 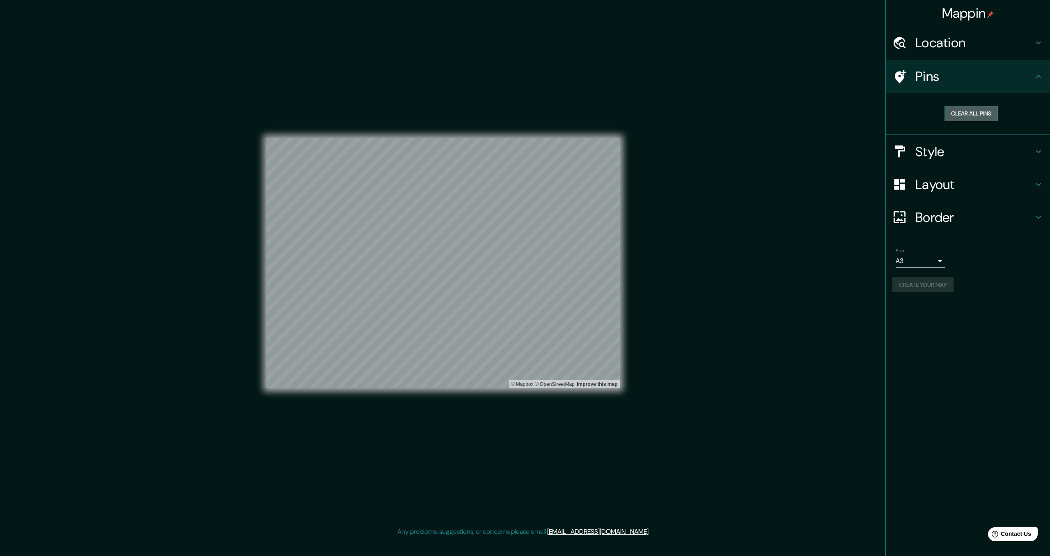 What do you see at coordinates (597, 384) in the screenshot?
I see `a: Map feedback` at bounding box center [597, 384].